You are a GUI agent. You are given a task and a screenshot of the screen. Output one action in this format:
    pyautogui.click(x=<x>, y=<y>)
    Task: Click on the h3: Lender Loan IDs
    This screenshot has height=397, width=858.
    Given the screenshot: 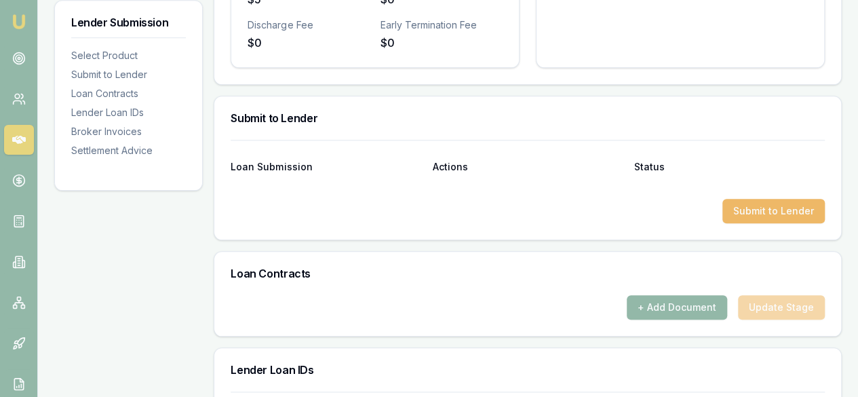 What is the action you would take?
    pyautogui.click(x=528, y=370)
    